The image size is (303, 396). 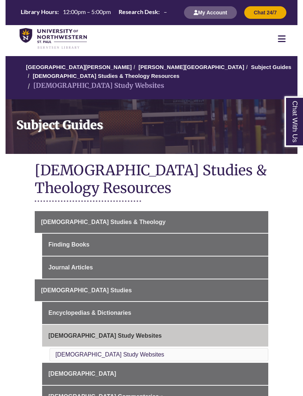 I want to click on a: Chat 24/7, so click(x=265, y=12).